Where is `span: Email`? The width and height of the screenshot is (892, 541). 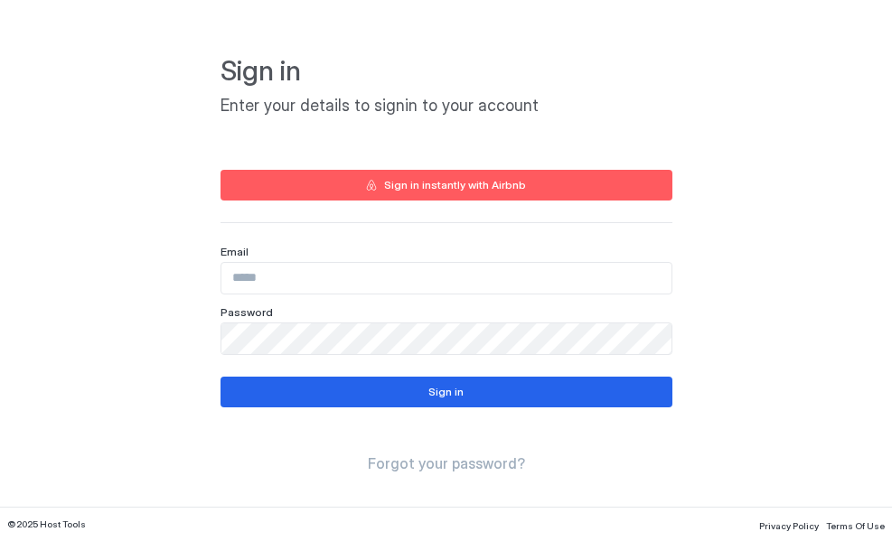 span: Email is located at coordinates (234, 251).